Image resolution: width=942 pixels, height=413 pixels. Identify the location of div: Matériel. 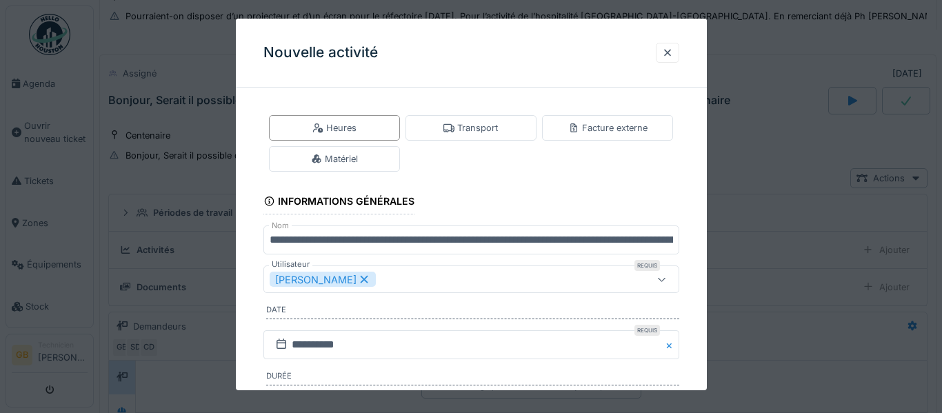
(334, 159).